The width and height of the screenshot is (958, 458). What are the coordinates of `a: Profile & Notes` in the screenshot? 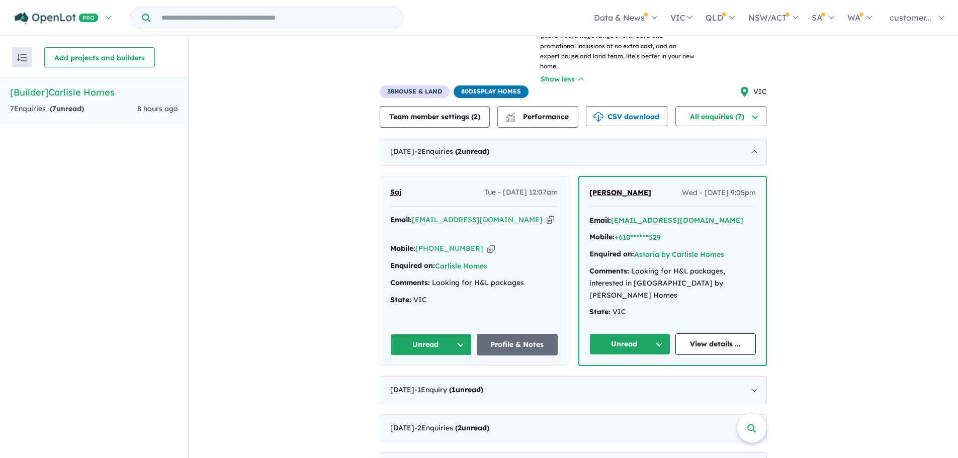 It's located at (518, 345).